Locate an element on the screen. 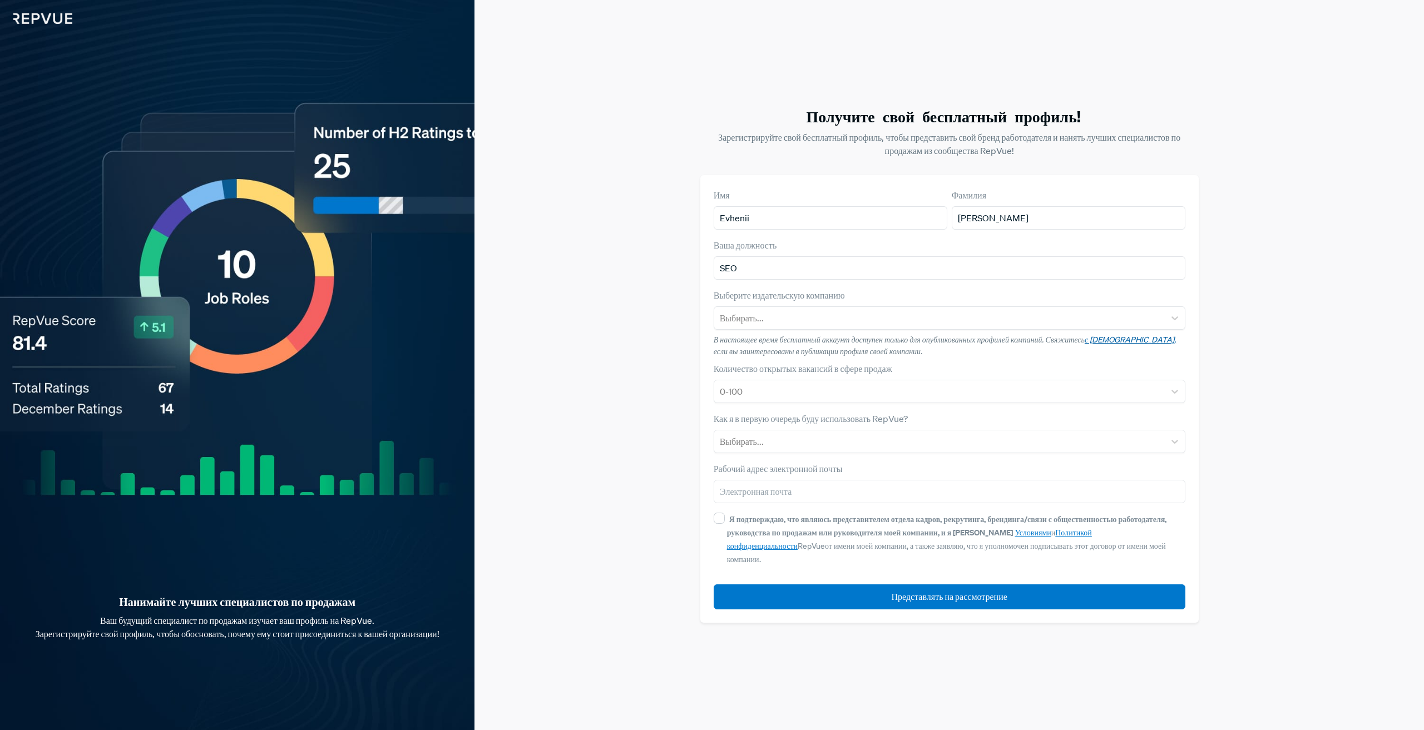  button: Представлять на рассмотрение is located at coordinates (949, 597).